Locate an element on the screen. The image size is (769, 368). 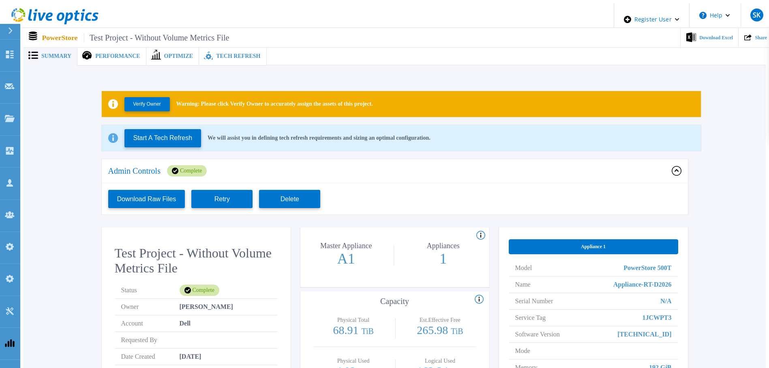
p: Est.Effective Free is located at coordinates (440, 321).